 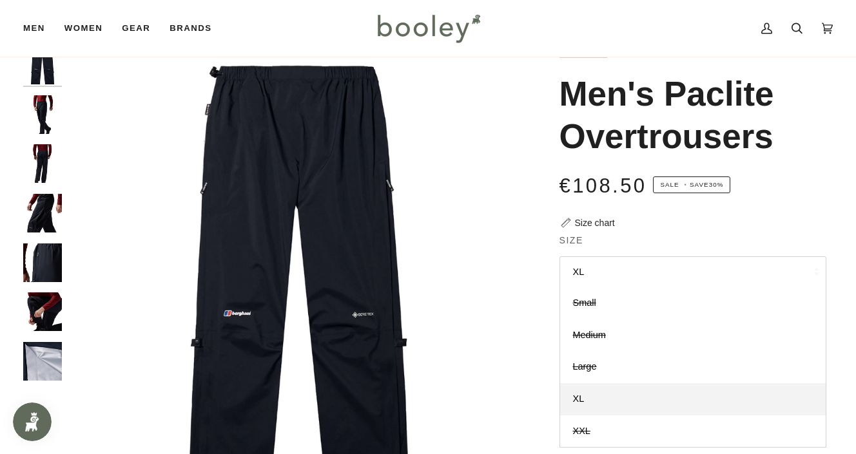 I want to click on span: Gear, so click(x=136, y=28).